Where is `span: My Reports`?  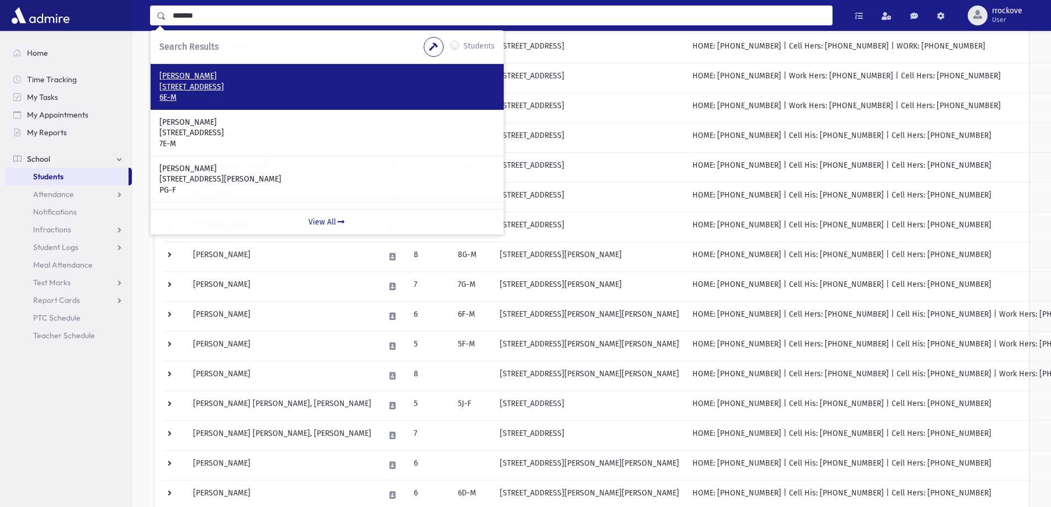 span: My Reports is located at coordinates (47, 132).